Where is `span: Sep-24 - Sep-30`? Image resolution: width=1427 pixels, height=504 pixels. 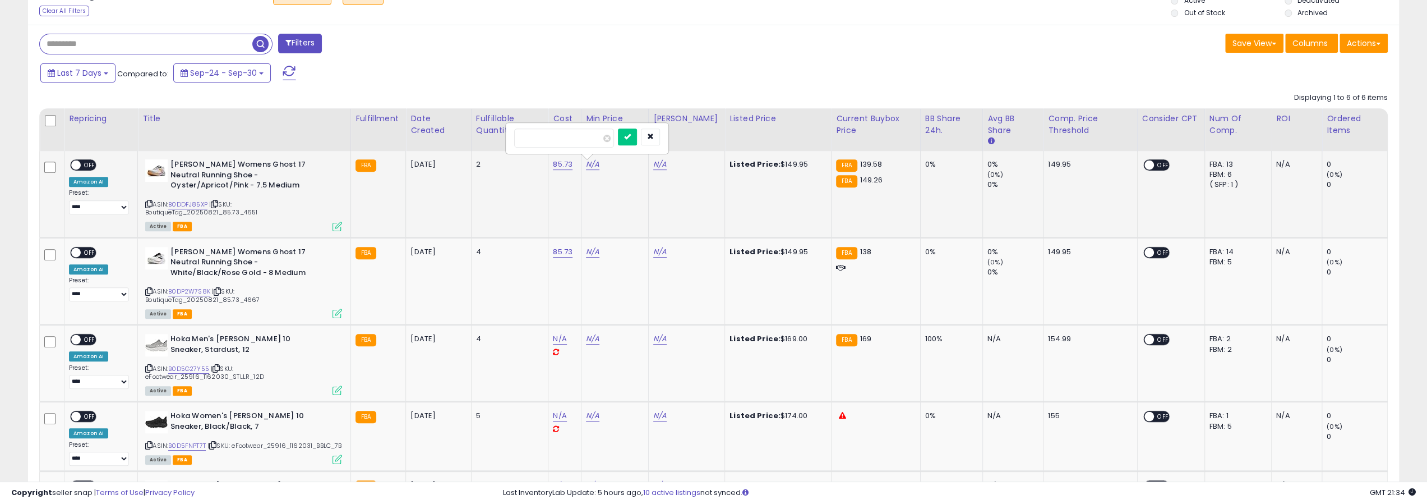 span: Sep-24 - Sep-30 is located at coordinates (223, 73).